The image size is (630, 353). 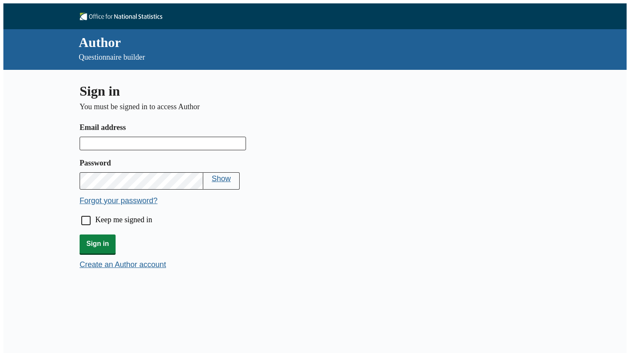 I want to click on button: Forgot your password?, so click(x=118, y=201).